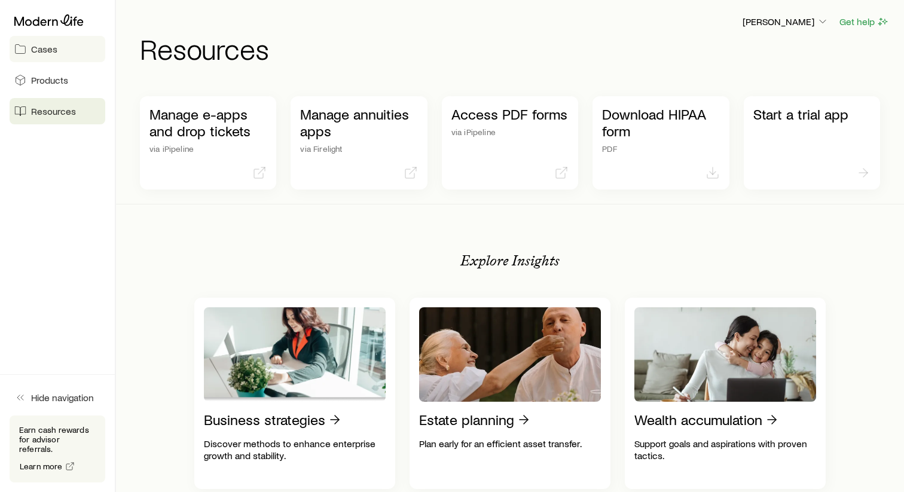 This screenshot has width=904, height=492. Describe the element at coordinates (264, 420) in the screenshot. I see `p: Business strategies` at that location.